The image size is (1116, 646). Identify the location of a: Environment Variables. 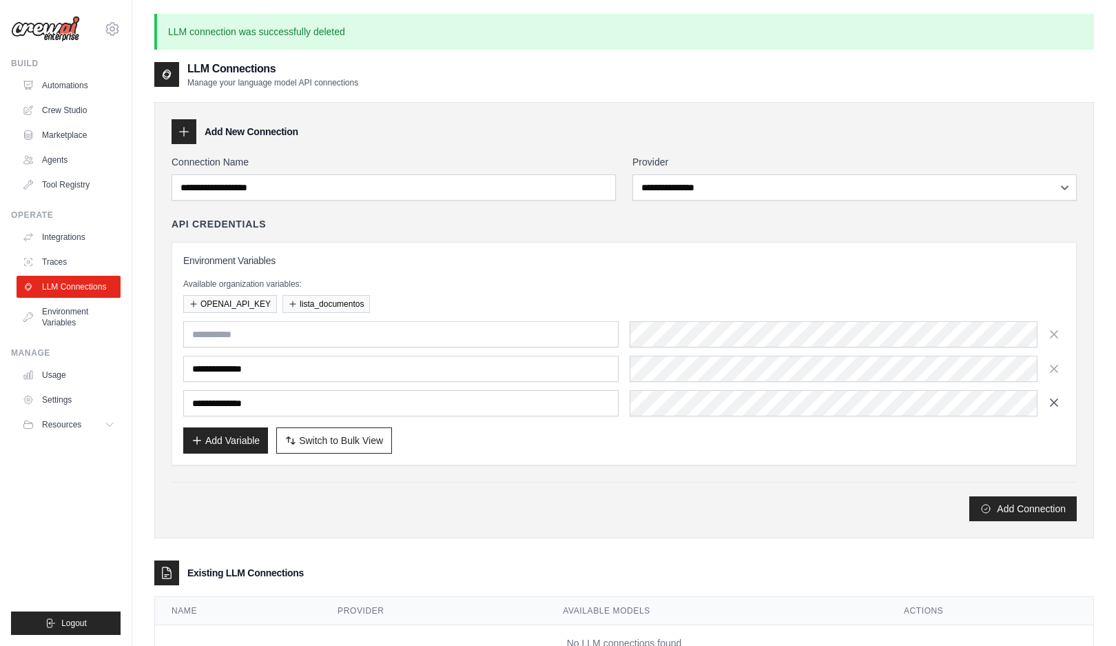
(68, 317).